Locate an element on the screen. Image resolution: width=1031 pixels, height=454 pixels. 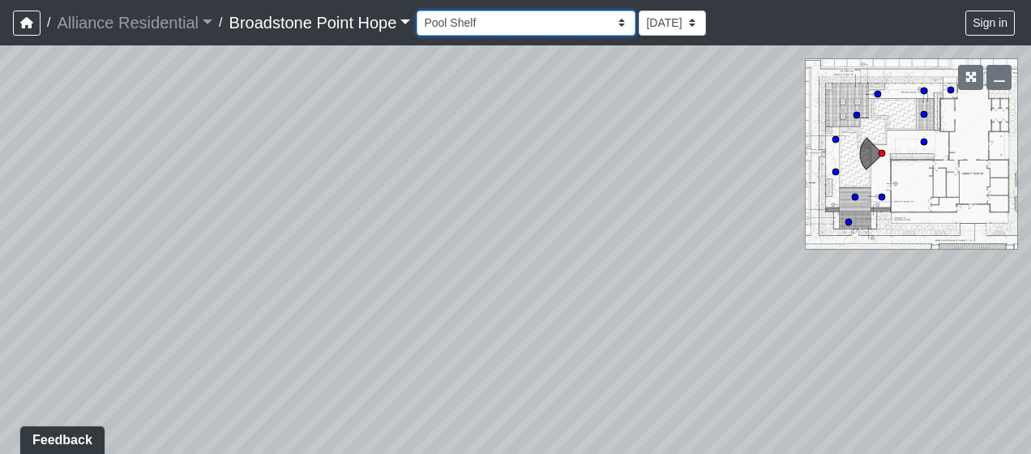
a: Broadstone Point Hope is located at coordinates (320, 23).